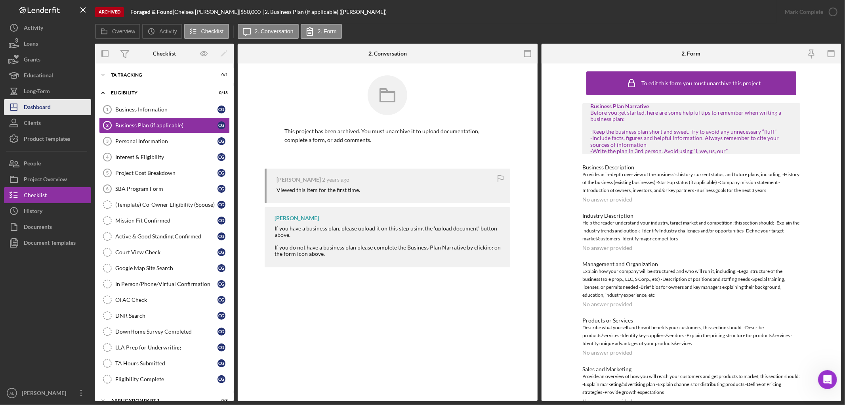  I want to click on button: Document Templates, so click(48, 242).